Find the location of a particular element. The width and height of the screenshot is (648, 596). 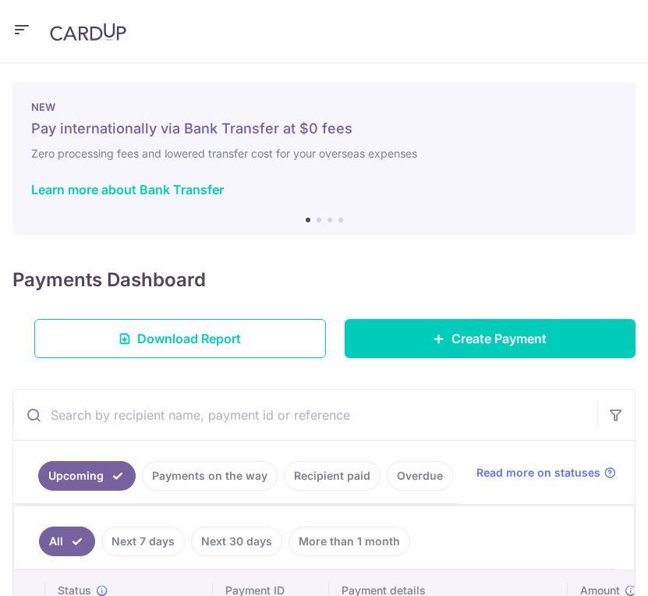

h5: Pay internationally via Bank Transfer at $0 fees is located at coordinates (324, 129).